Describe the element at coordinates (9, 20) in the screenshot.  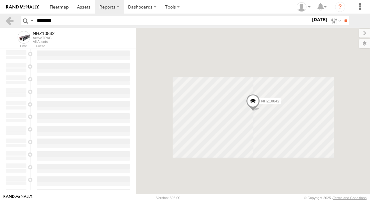
I see `a: Back to previous Page` at that location.